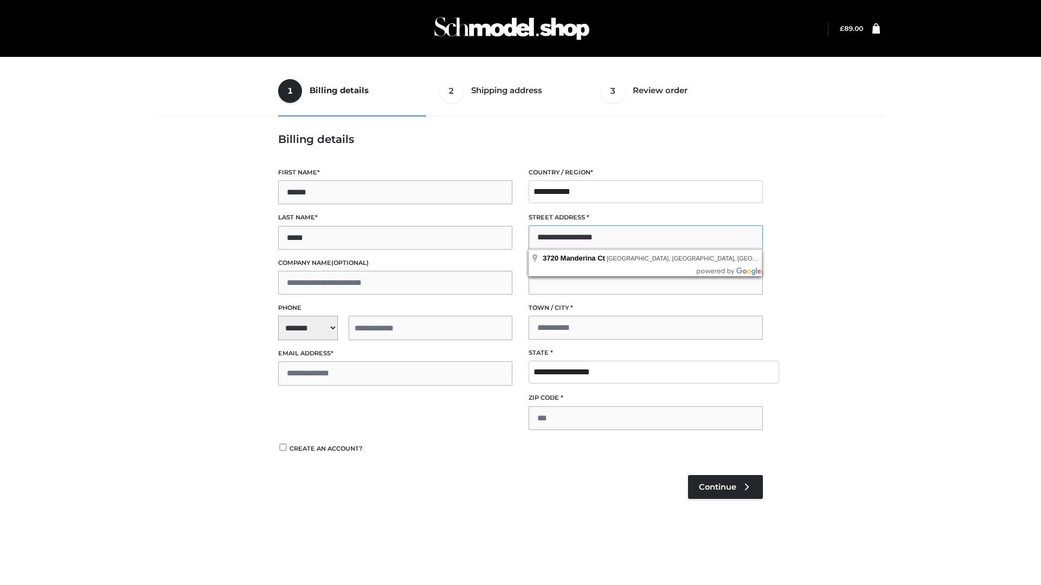 The image size is (1041, 585). I want to click on span: Continue, so click(717, 487).